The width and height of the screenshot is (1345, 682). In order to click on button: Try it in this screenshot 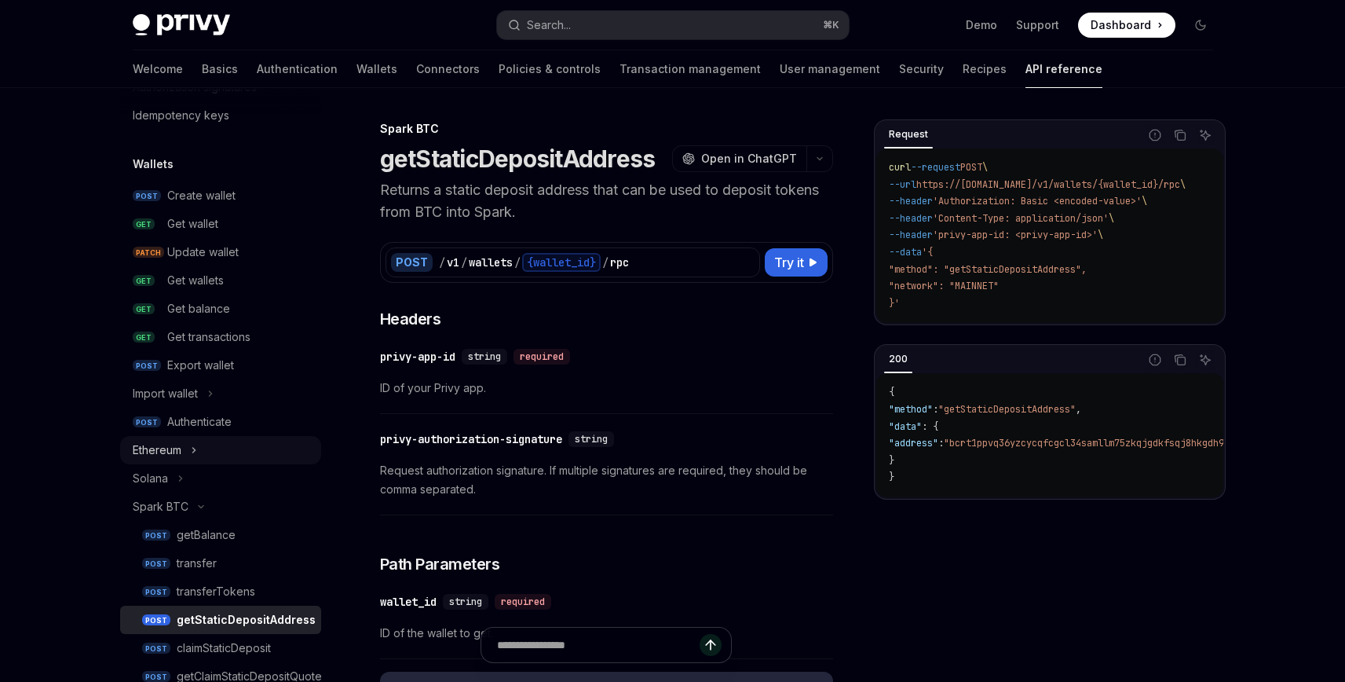, I will do `click(796, 262)`.